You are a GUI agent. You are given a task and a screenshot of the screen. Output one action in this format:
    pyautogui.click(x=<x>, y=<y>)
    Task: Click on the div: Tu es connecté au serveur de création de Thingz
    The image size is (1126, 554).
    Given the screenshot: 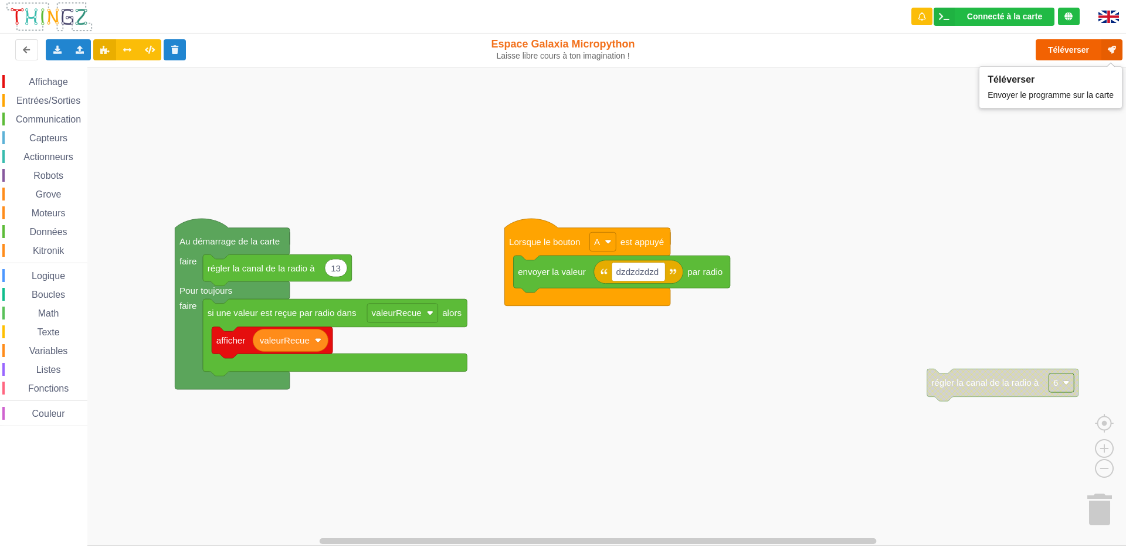 What is the action you would take?
    pyautogui.click(x=1069, y=16)
    